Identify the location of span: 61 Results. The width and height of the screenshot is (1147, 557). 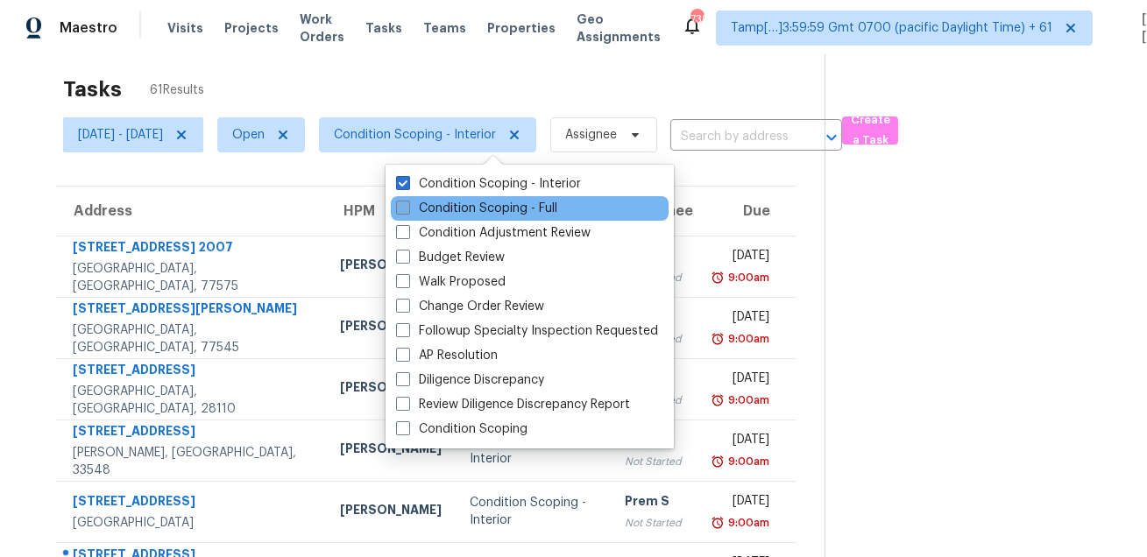
(177, 90).